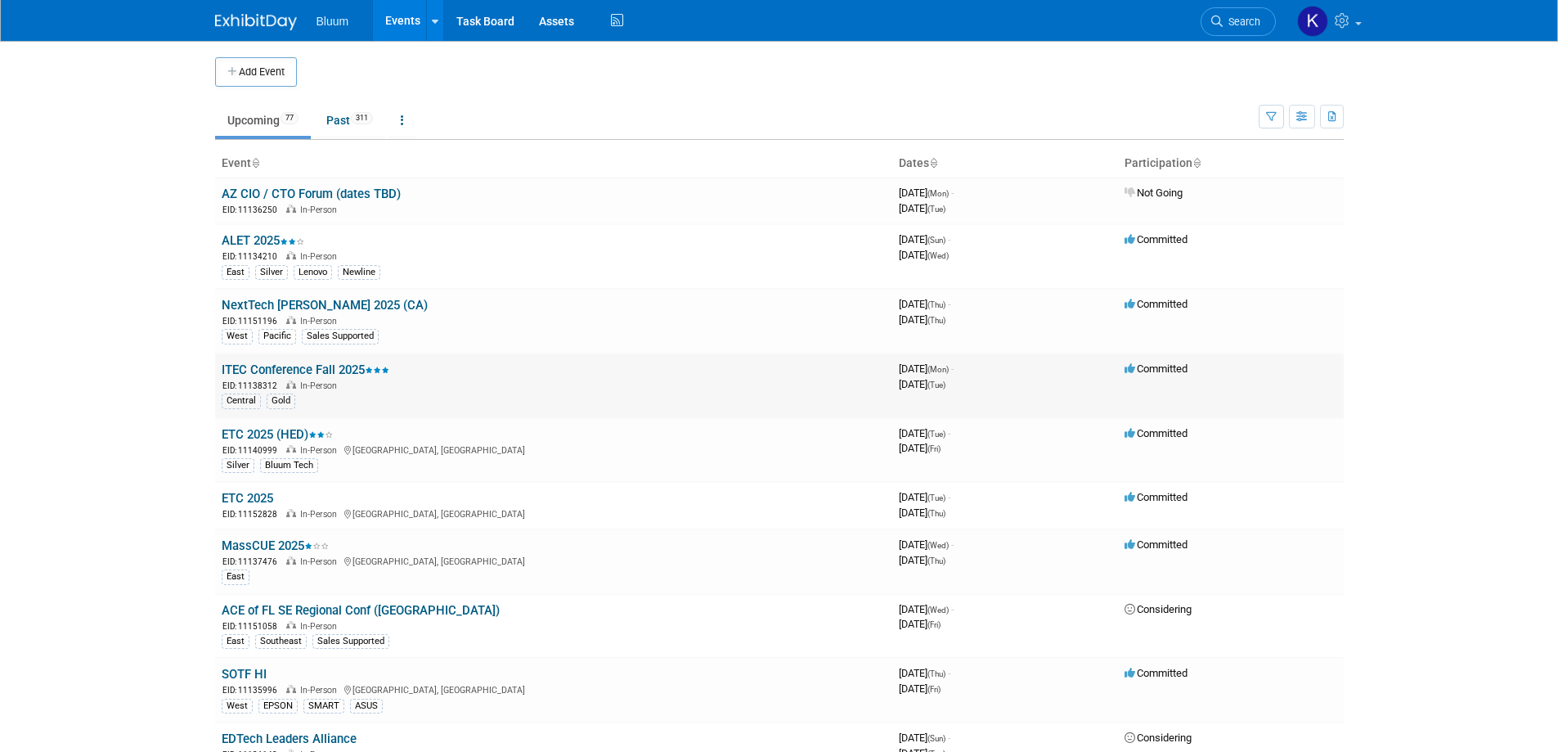 This screenshot has height=752, width=1558. I want to click on img: Kellie Noller, so click(1313, 21).